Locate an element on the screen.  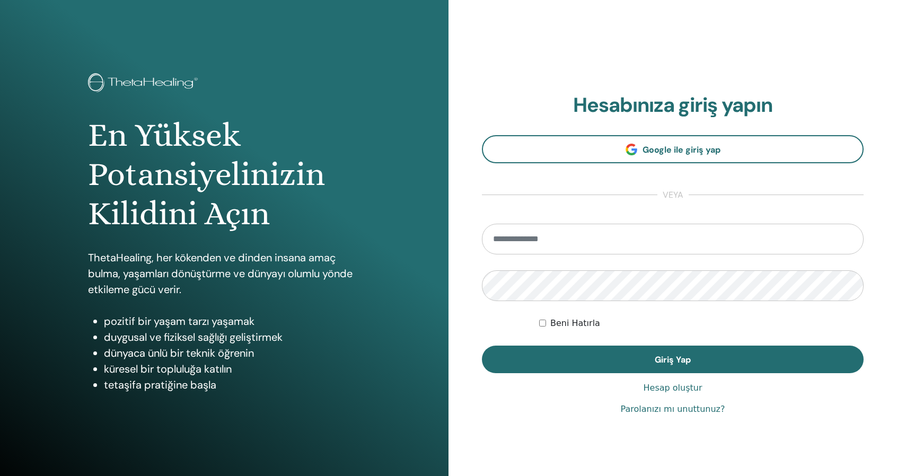
div: Keep me authenticated indefinitely or until I manually logout is located at coordinates (701, 323).